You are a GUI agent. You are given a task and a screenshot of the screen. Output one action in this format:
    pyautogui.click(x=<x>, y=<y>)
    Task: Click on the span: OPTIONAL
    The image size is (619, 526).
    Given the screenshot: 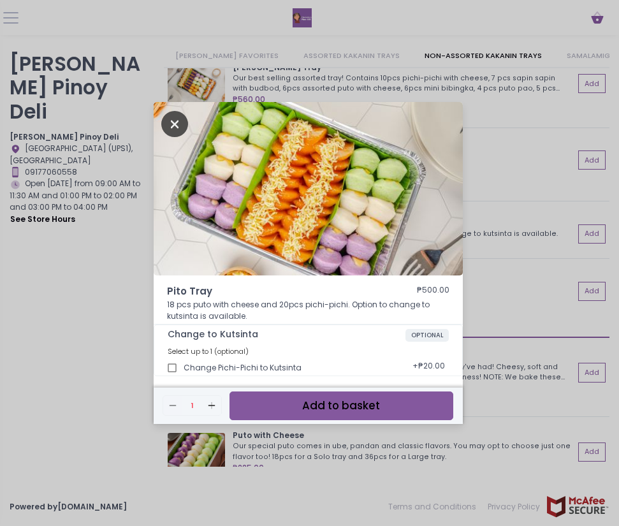 What is the action you would take?
    pyautogui.click(x=427, y=336)
    